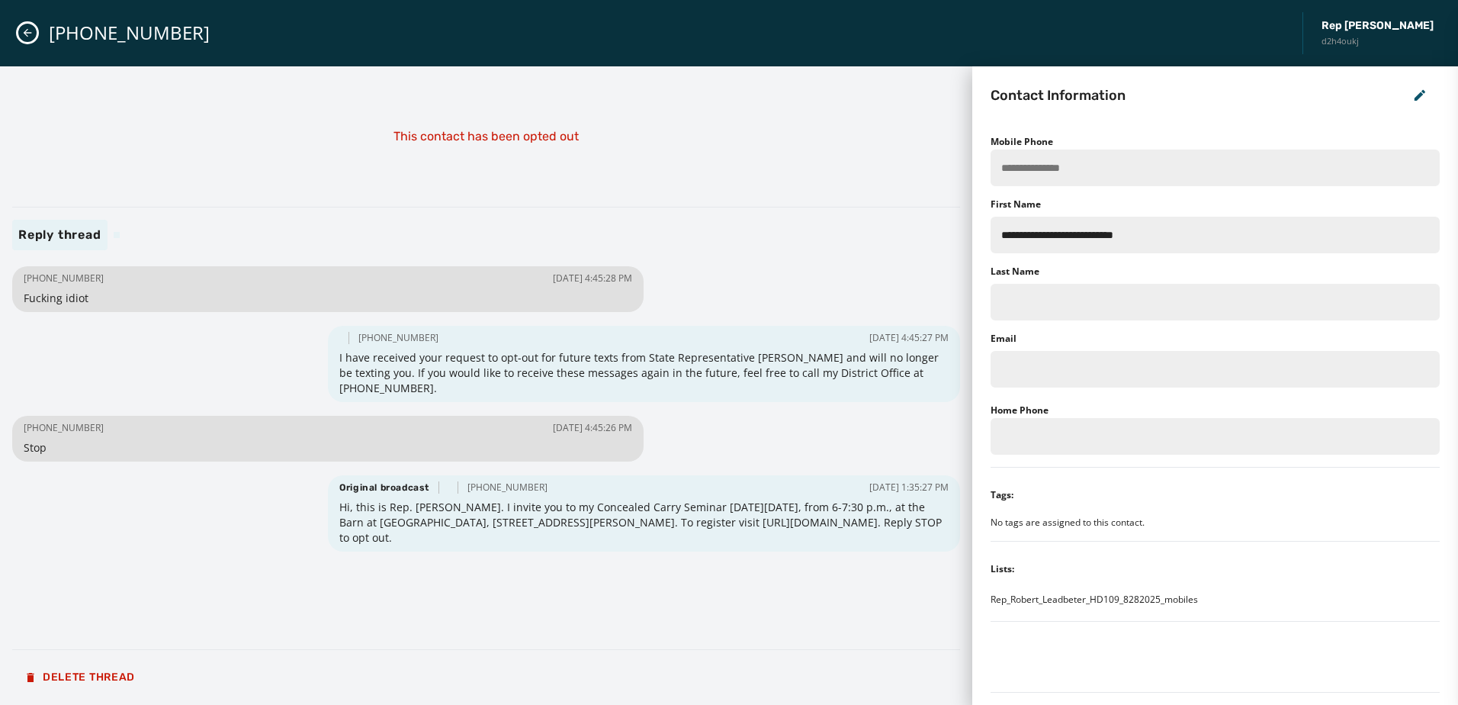  What do you see at coordinates (1022, 141) in the screenshot?
I see `label: Mobile Phone` at bounding box center [1022, 141].